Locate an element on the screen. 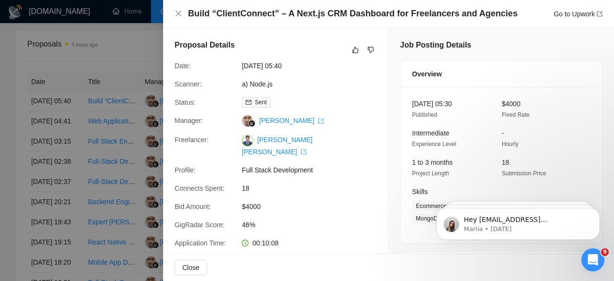 This screenshot has height=281, width=614. span: Status: is located at coordinates (185, 102).